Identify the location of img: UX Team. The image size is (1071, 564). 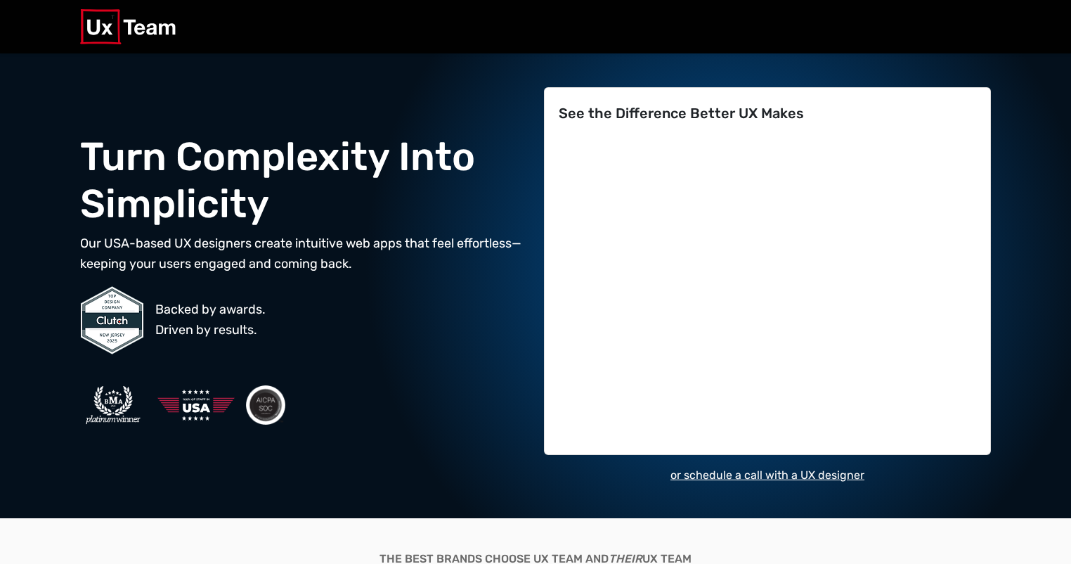
(128, 27).